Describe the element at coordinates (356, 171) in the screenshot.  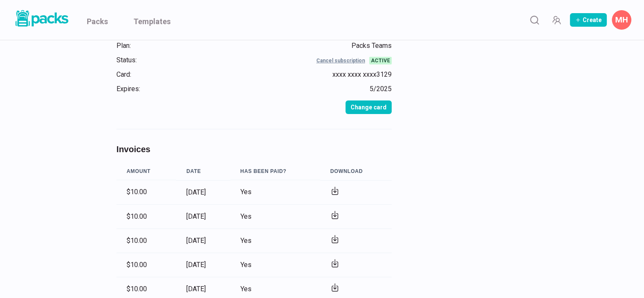
I see `th: Download` at that location.